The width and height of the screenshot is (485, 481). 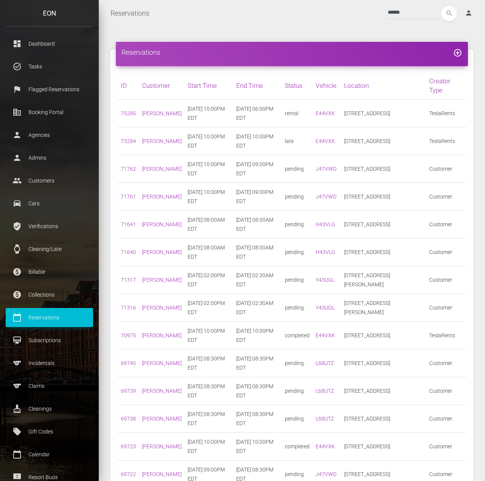 I want to click on i: add_circle_outline, so click(x=458, y=53).